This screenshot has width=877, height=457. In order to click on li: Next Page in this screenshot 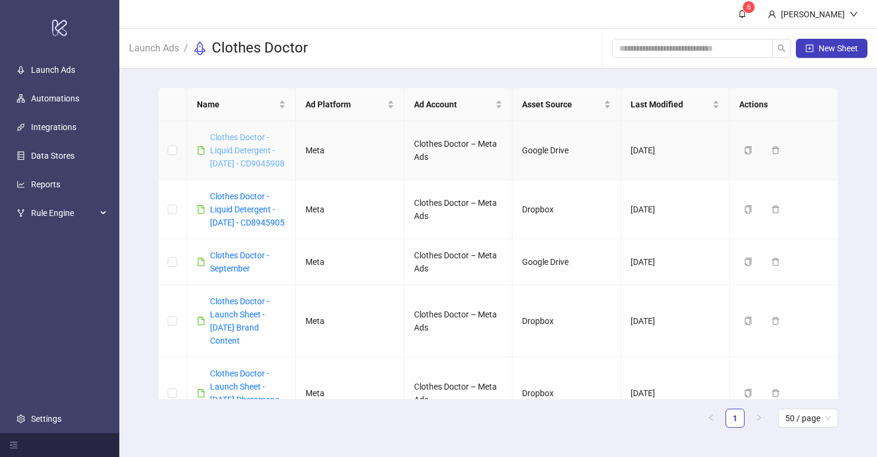, I will do `click(759, 418)`.